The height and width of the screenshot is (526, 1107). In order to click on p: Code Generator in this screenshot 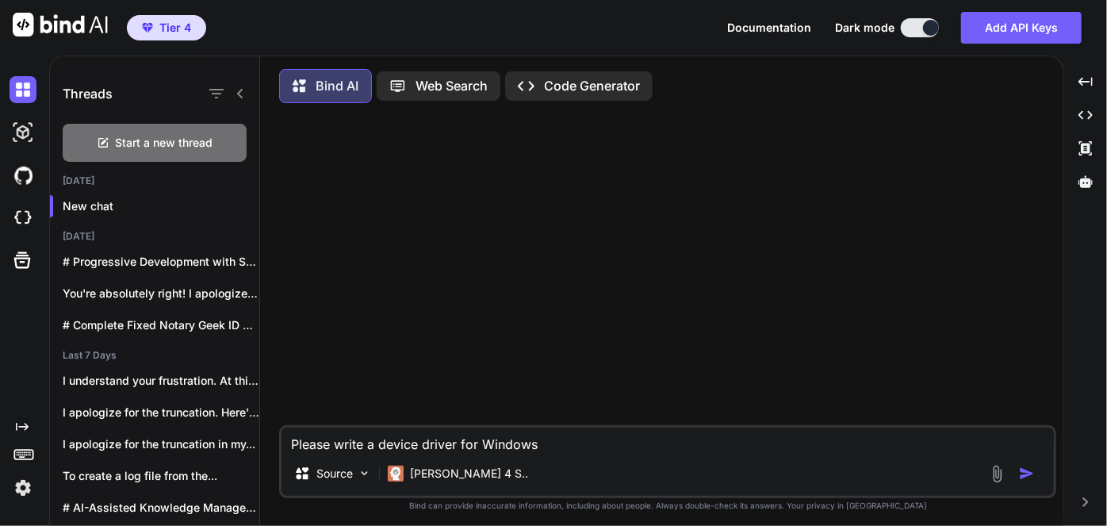, I will do `click(591, 86)`.